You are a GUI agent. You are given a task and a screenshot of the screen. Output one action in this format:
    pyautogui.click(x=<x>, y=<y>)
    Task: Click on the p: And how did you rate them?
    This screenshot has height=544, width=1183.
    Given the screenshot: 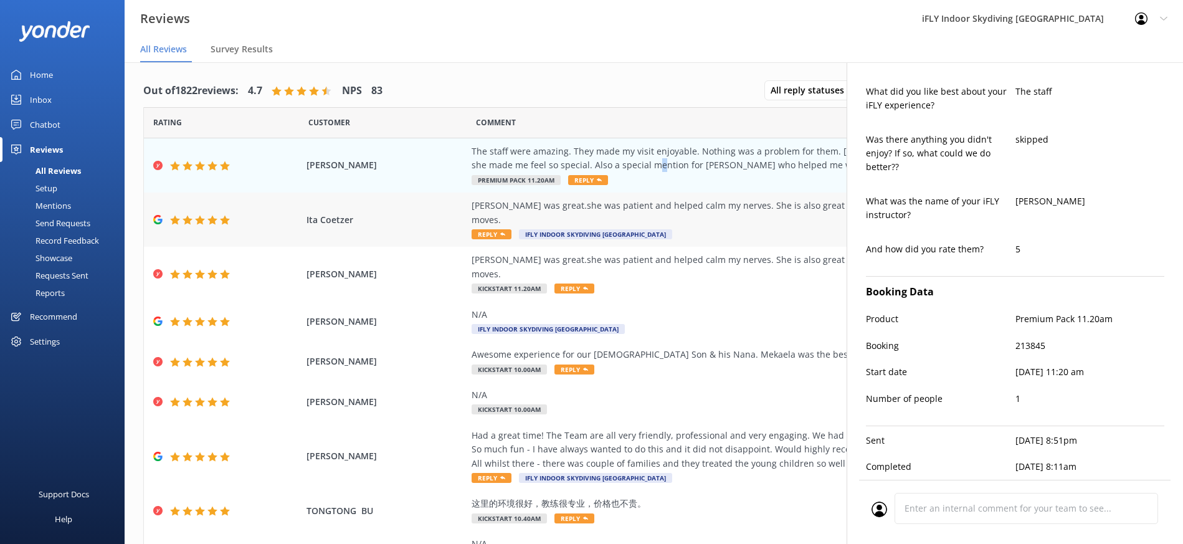 What is the action you would take?
    pyautogui.click(x=941, y=249)
    